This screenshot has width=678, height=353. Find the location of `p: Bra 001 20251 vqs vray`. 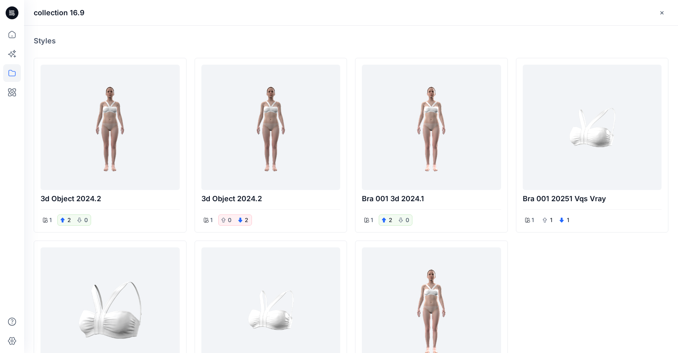

p: Bra 001 20251 vqs vray is located at coordinates (592, 199).